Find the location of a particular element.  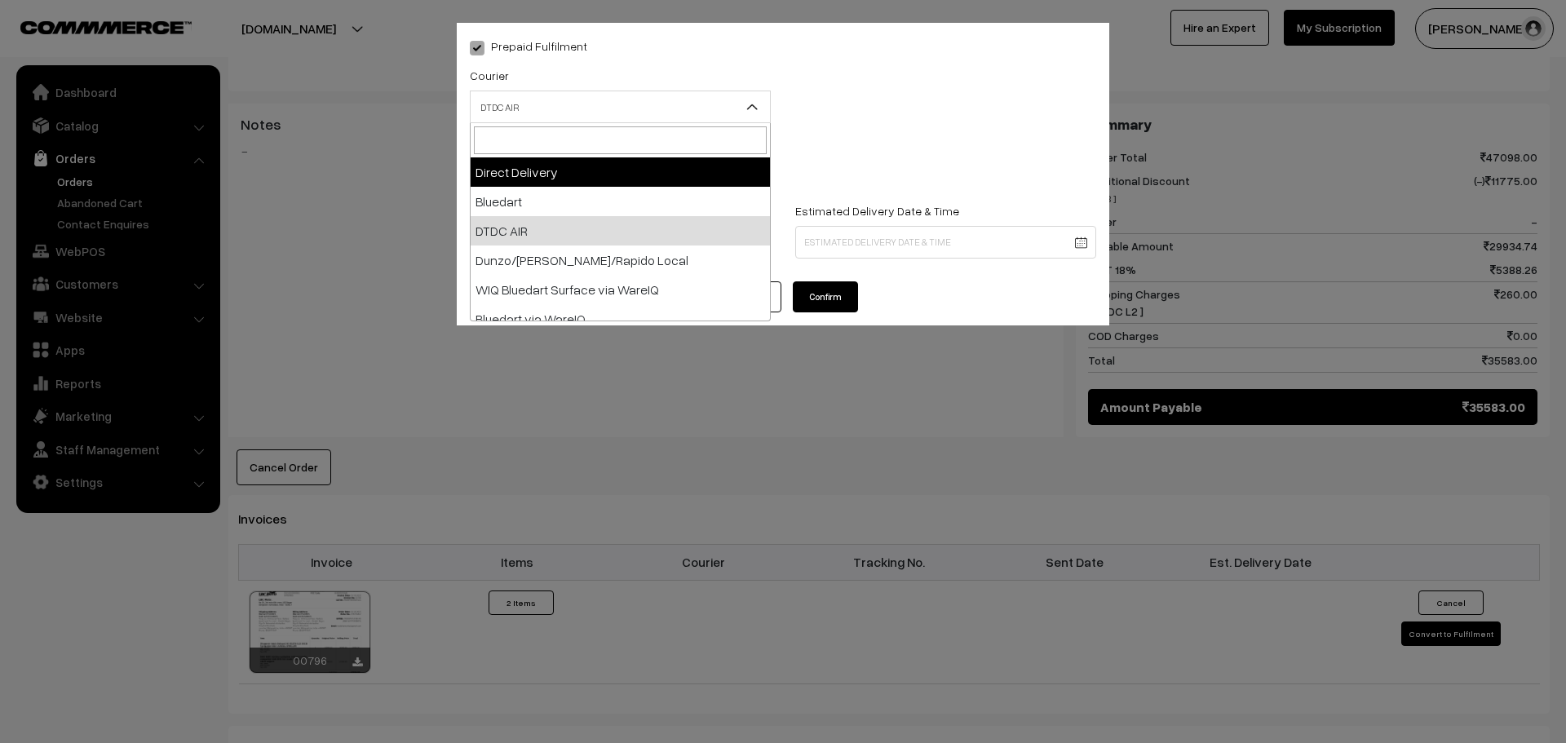

button: Confirm is located at coordinates (825, 297).